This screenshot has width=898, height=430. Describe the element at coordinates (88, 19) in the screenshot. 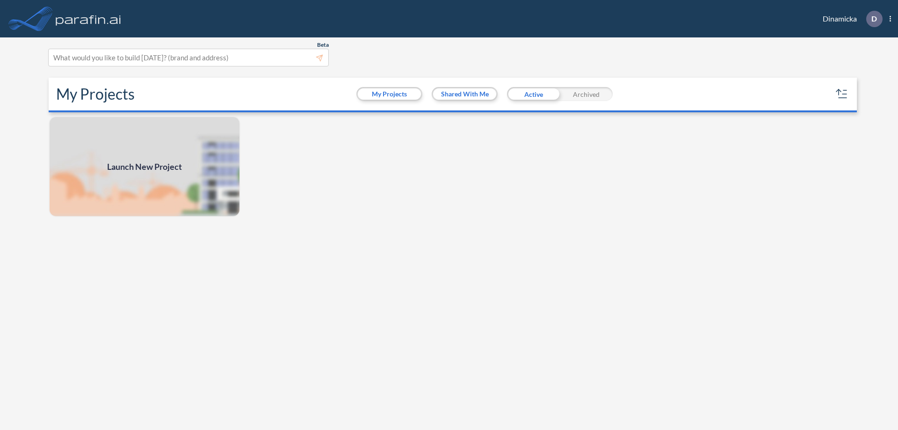

I see `img: logo` at that location.